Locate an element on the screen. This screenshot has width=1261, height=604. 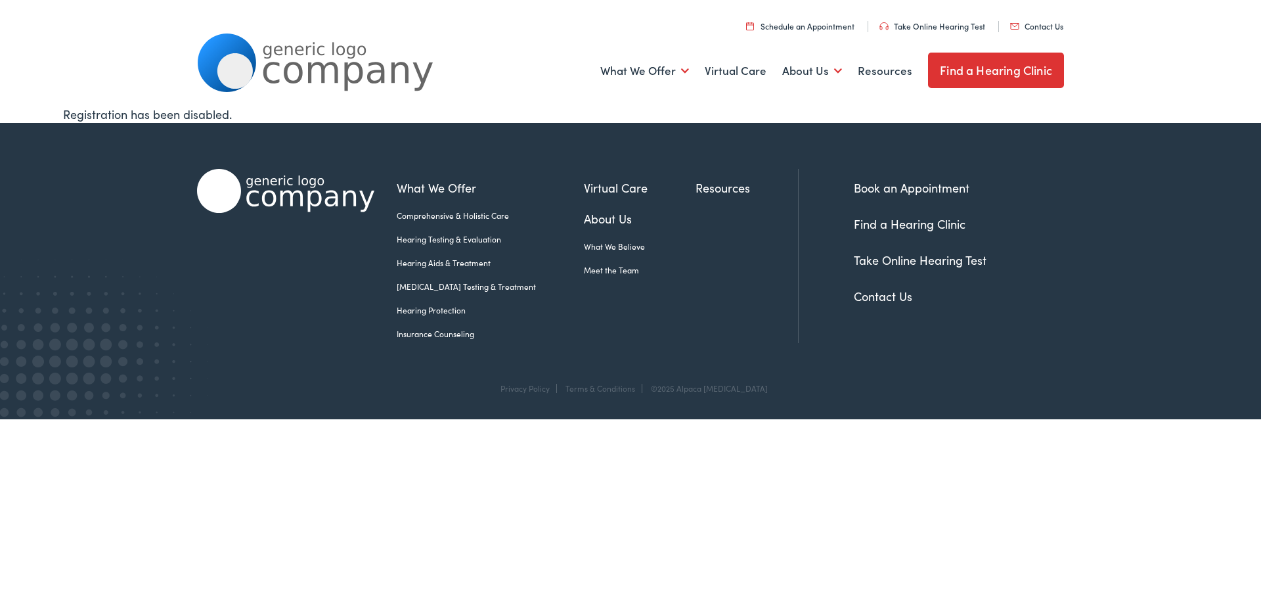
img: Alpaca Audiology is located at coordinates (286, 190).